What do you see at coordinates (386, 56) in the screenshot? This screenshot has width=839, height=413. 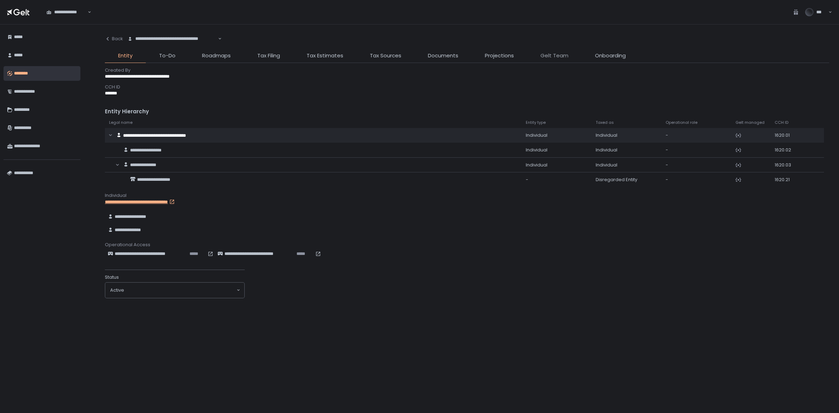 I see `span: Tax Sources` at bounding box center [386, 56].